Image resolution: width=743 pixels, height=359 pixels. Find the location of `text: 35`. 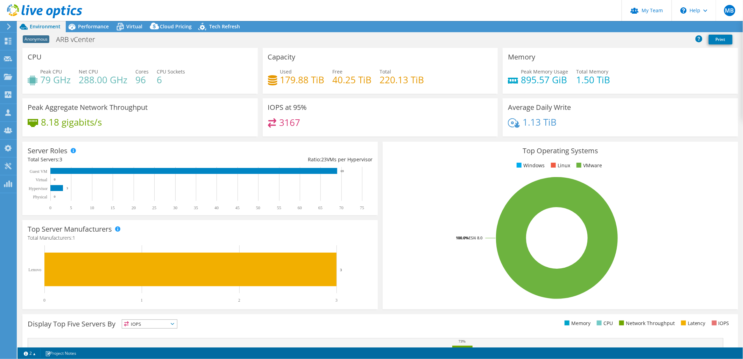

text: 35 is located at coordinates (196, 208).